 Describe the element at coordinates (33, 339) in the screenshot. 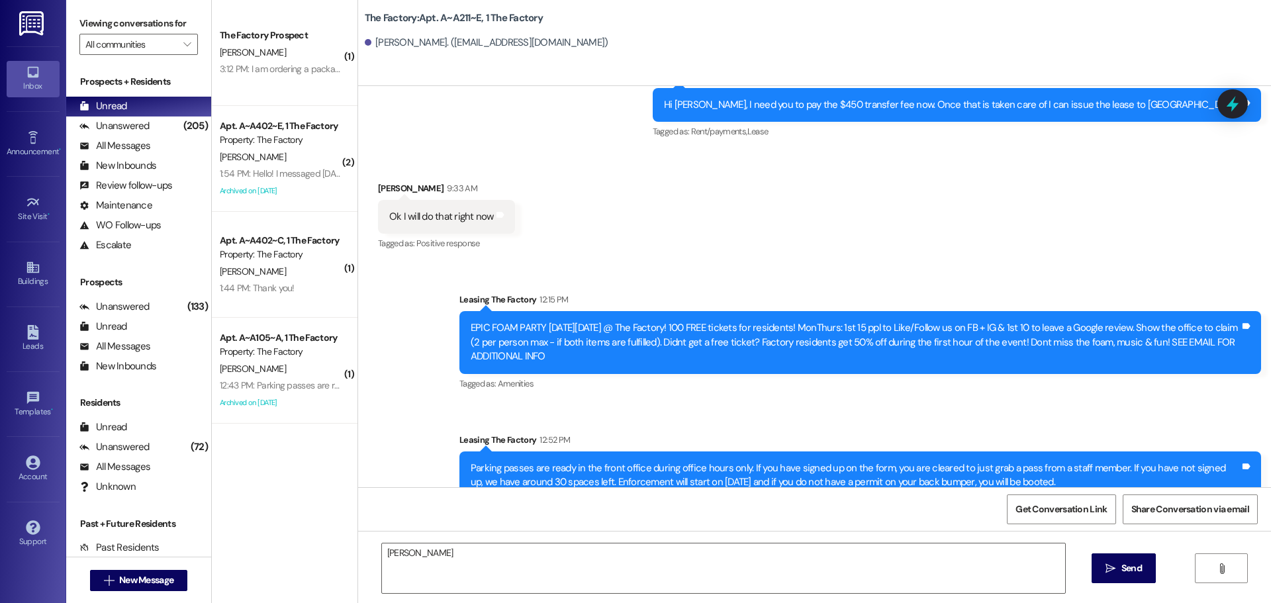

I see `a: Leads` at that location.